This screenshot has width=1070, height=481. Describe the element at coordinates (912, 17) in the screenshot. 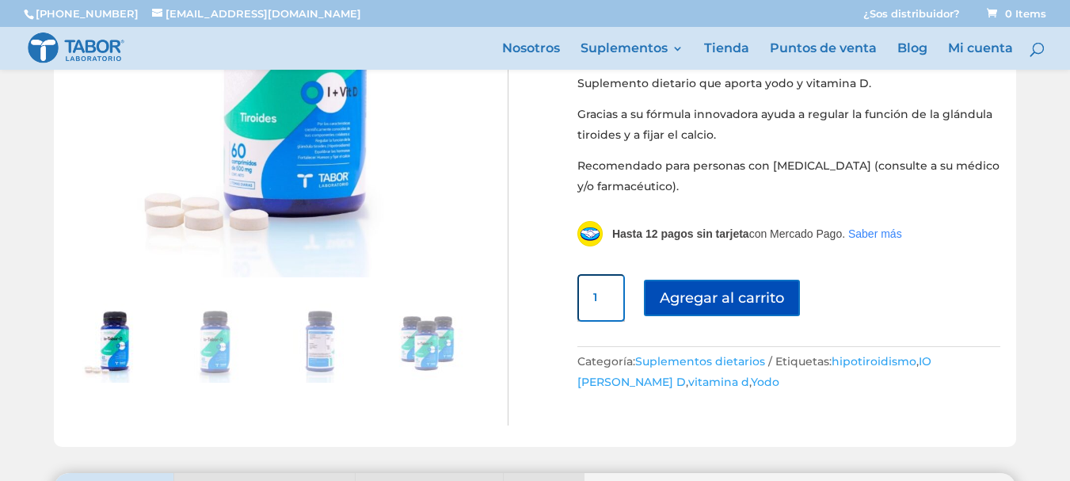

I see `a: ¿Sos distribuidor?` at that location.